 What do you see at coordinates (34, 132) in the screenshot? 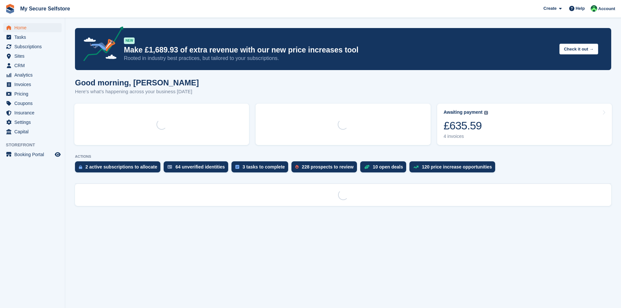
I see `span: Capital` at bounding box center [34, 132].